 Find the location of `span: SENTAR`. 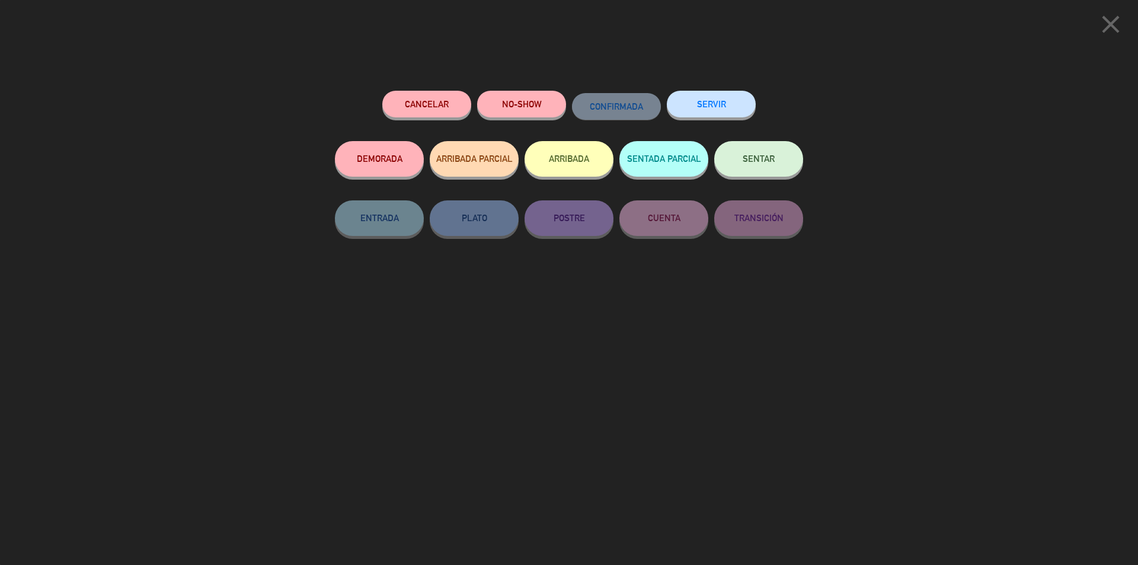

span: SENTAR is located at coordinates (759, 158).